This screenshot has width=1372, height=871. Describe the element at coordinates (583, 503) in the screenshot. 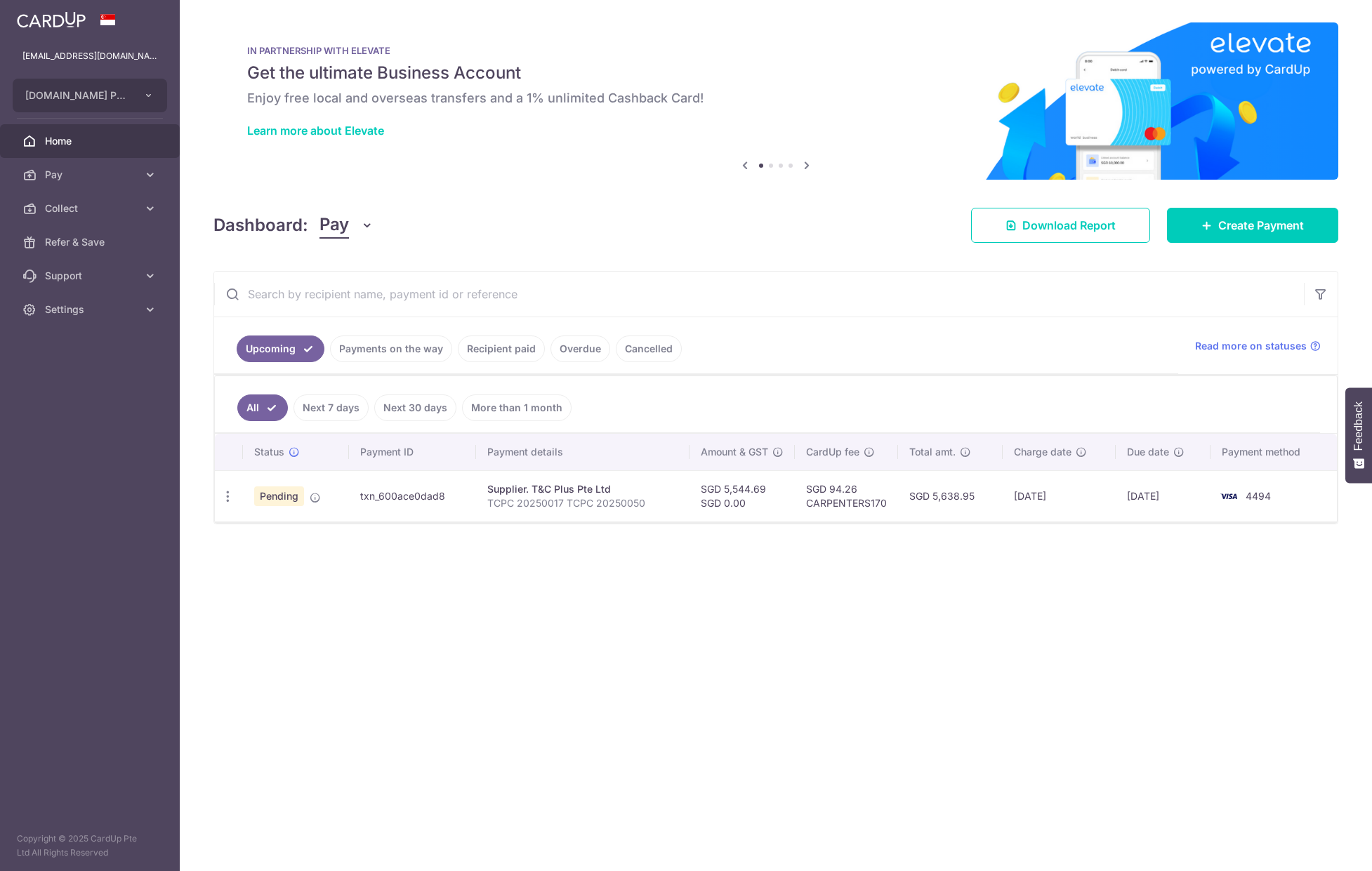

I see `p: TCPC 20250017 TCPC 20250050` at that location.